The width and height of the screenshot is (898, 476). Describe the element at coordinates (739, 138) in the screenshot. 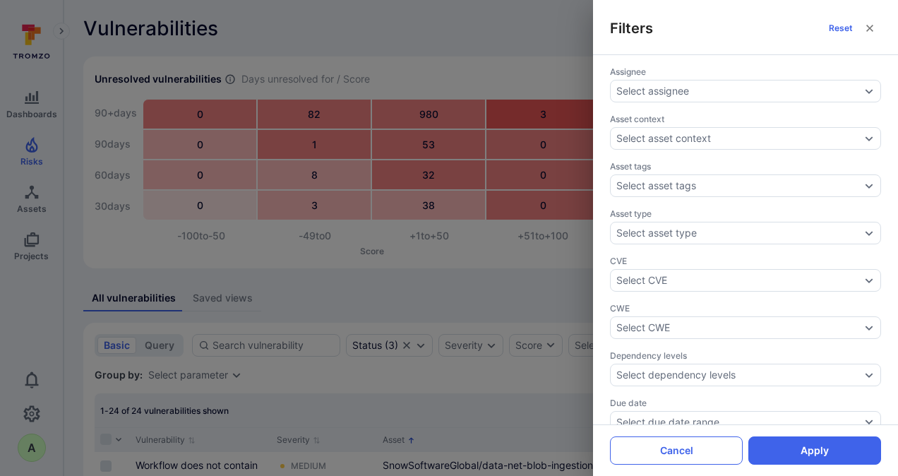

I see `button: Select asset context` at that location.